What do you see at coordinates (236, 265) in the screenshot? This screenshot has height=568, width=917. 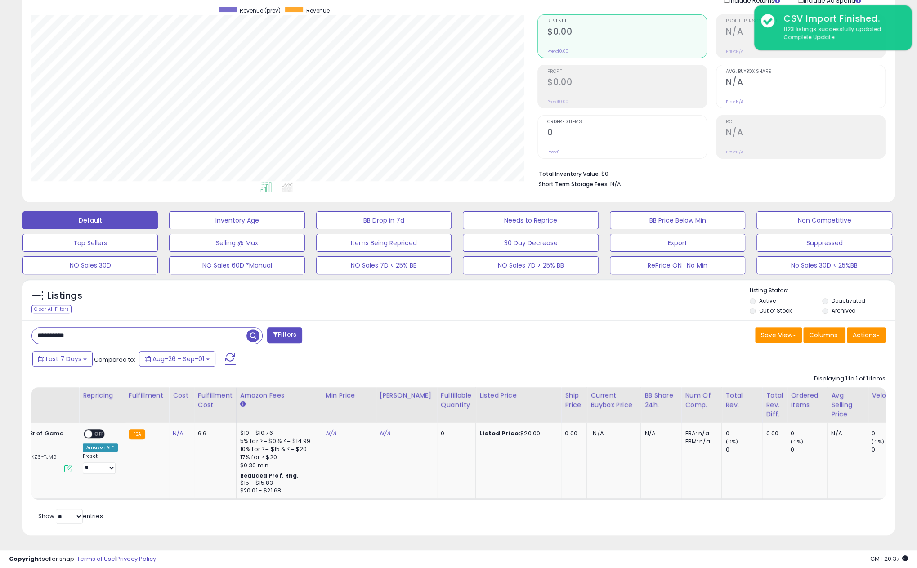 I see `button: NO Sales 60D *Manual` at bounding box center [236, 265].